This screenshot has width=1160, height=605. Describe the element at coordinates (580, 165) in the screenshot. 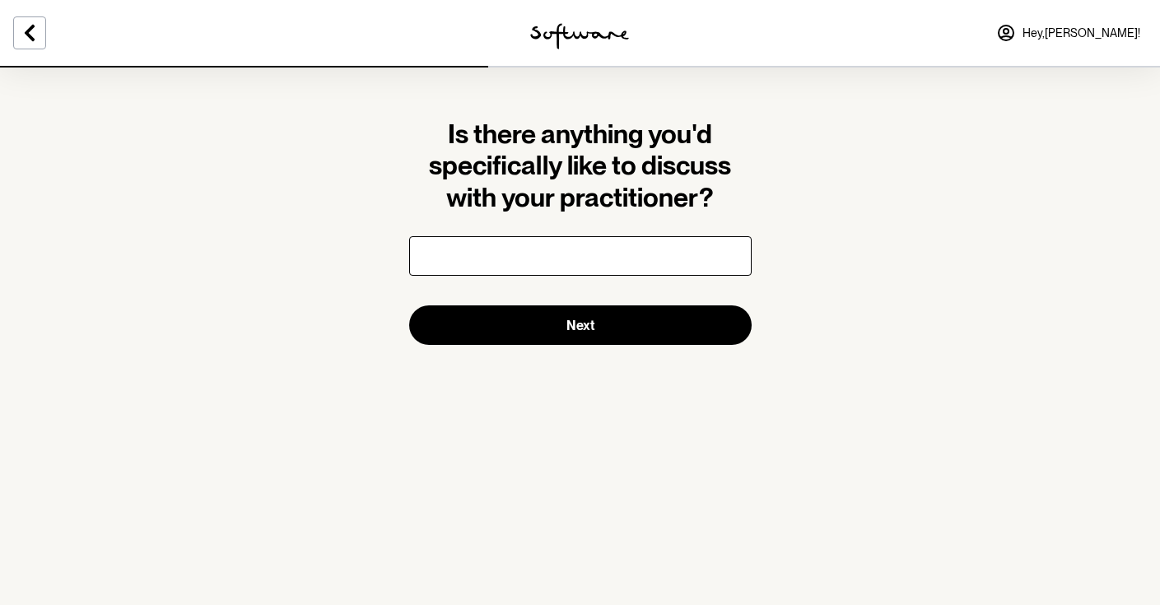

I see `h1: Is there anything you'd specifically like to discuss with your practitioner?` at that location.